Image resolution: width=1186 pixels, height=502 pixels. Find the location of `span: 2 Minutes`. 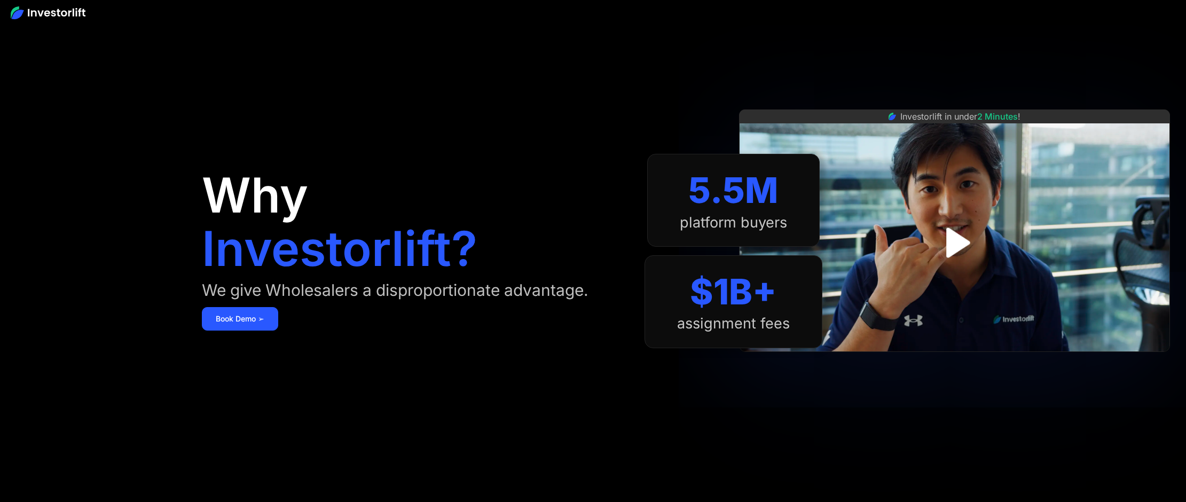

span: 2 Minutes is located at coordinates (998, 116).